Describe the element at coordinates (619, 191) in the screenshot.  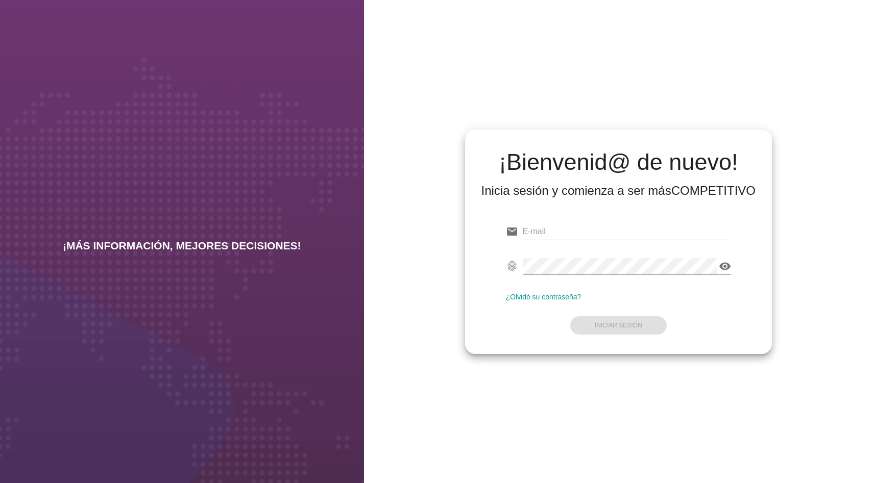
I see `div: Inicia sesión y comienza a ser más` at that location.